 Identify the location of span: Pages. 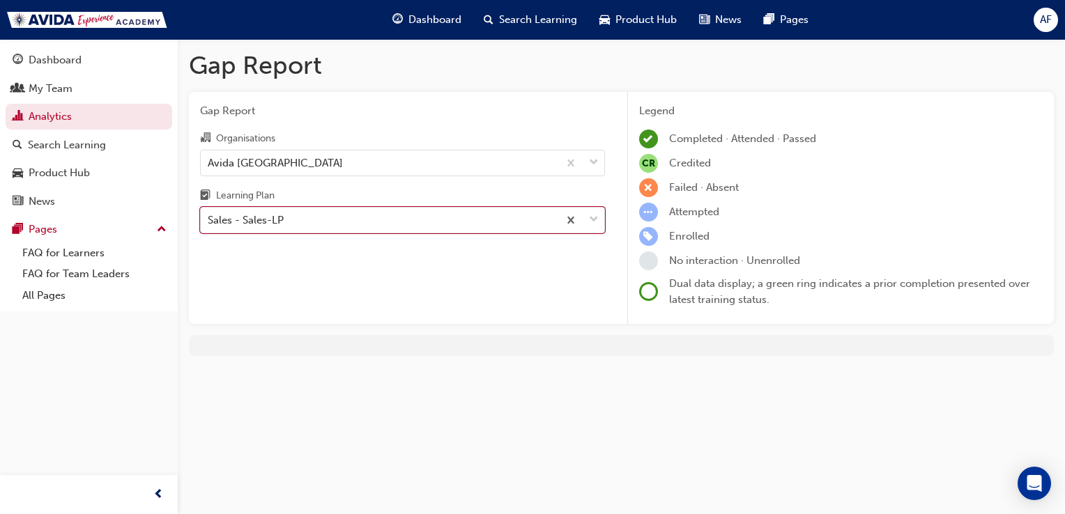
(794, 20).